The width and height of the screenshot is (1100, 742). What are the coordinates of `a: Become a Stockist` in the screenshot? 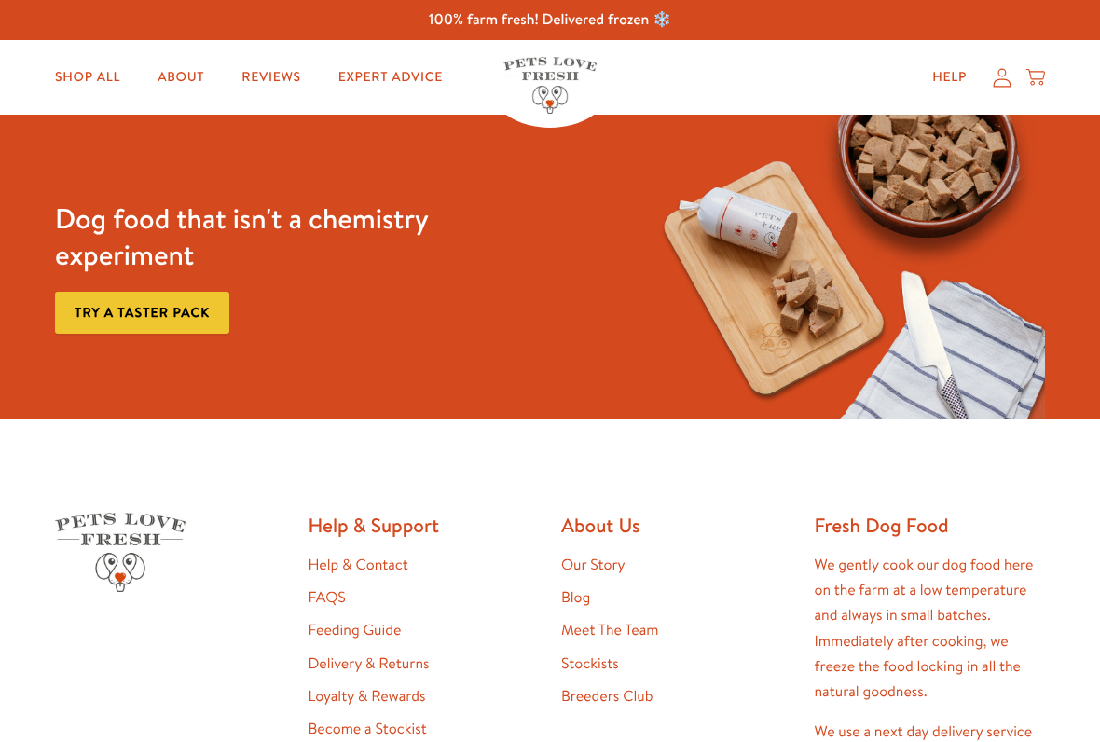 It's located at (367, 729).